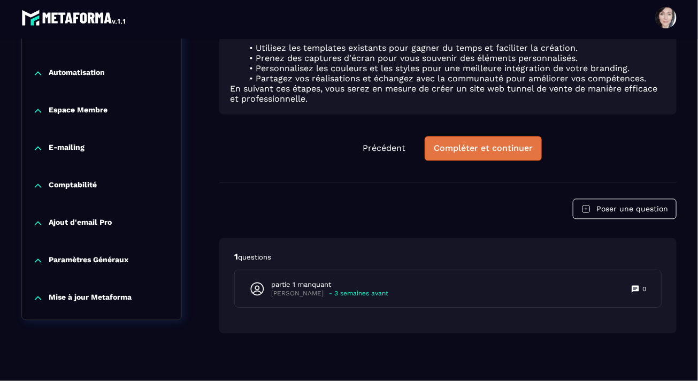 Image resolution: width=698 pixels, height=381 pixels. What do you see at coordinates (76, 73) in the screenshot?
I see `p: Automatisation` at bounding box center [76, 73].